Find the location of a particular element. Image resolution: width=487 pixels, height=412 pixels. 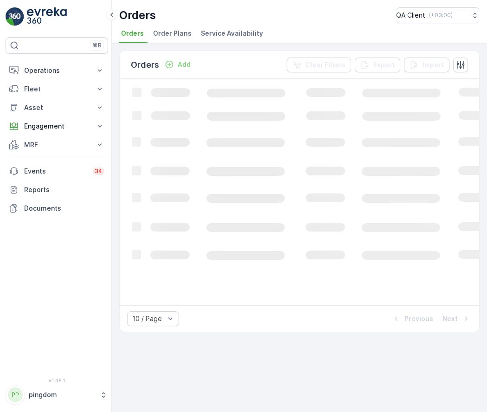

p: Events is located at coordinates (56, 171).